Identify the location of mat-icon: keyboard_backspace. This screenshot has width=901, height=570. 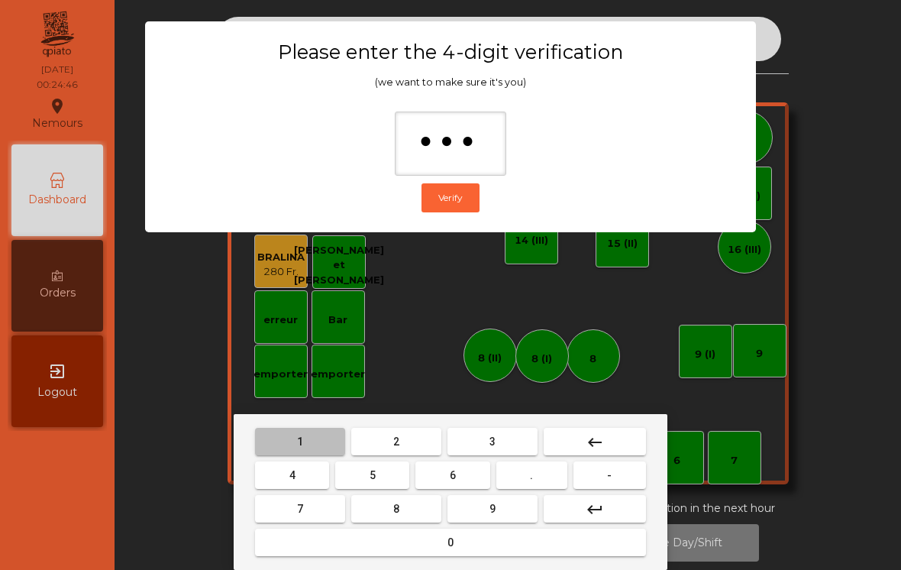
(595, 442).